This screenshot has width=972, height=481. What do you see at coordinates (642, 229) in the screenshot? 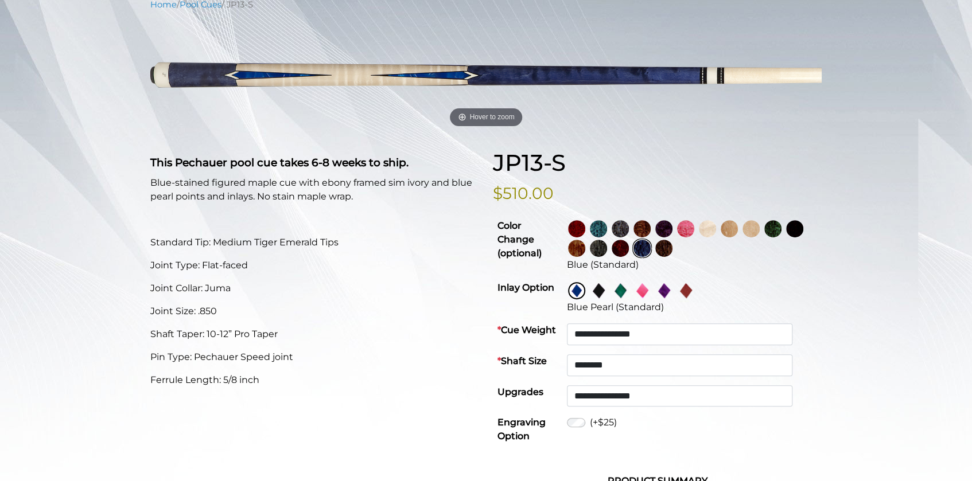
I see `img: Rose` at bounding box center [642, 229].